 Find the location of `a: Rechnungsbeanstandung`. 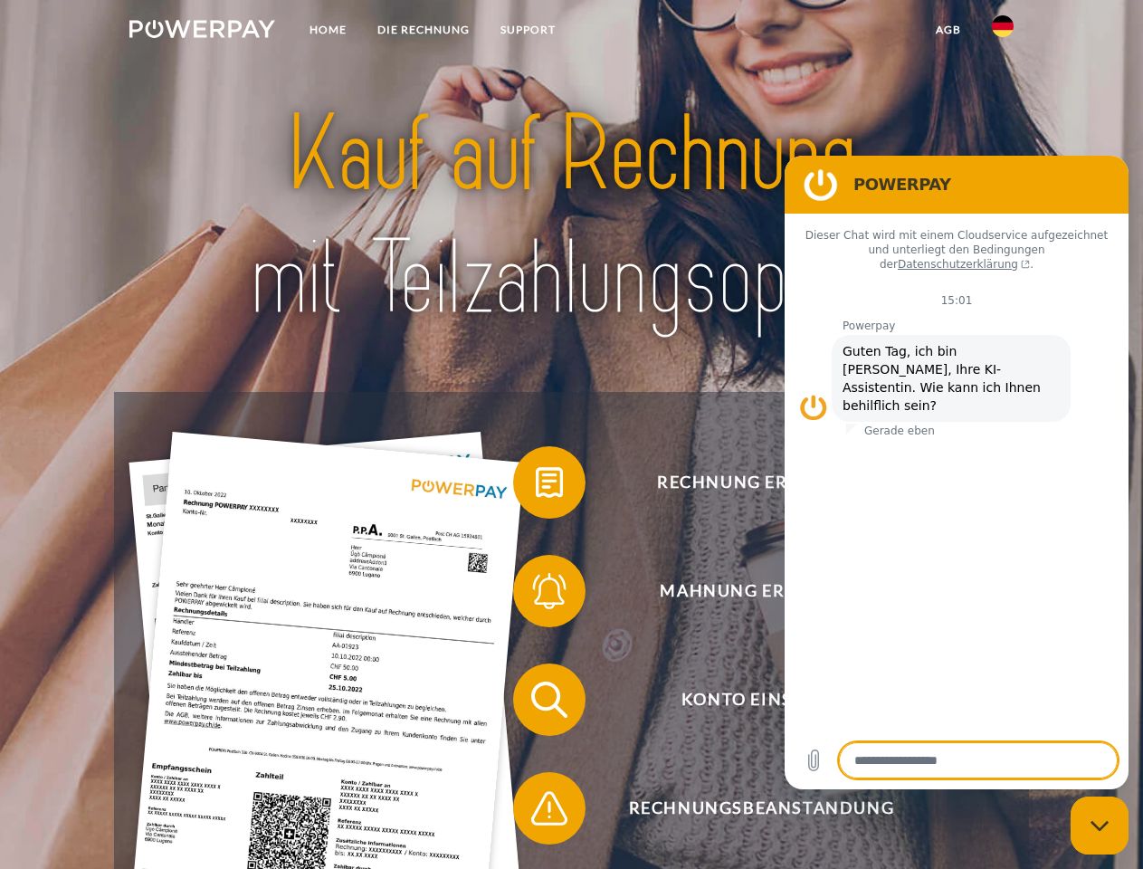

a: Rechnungsbeanstandung is located at coordinates (748, 808).